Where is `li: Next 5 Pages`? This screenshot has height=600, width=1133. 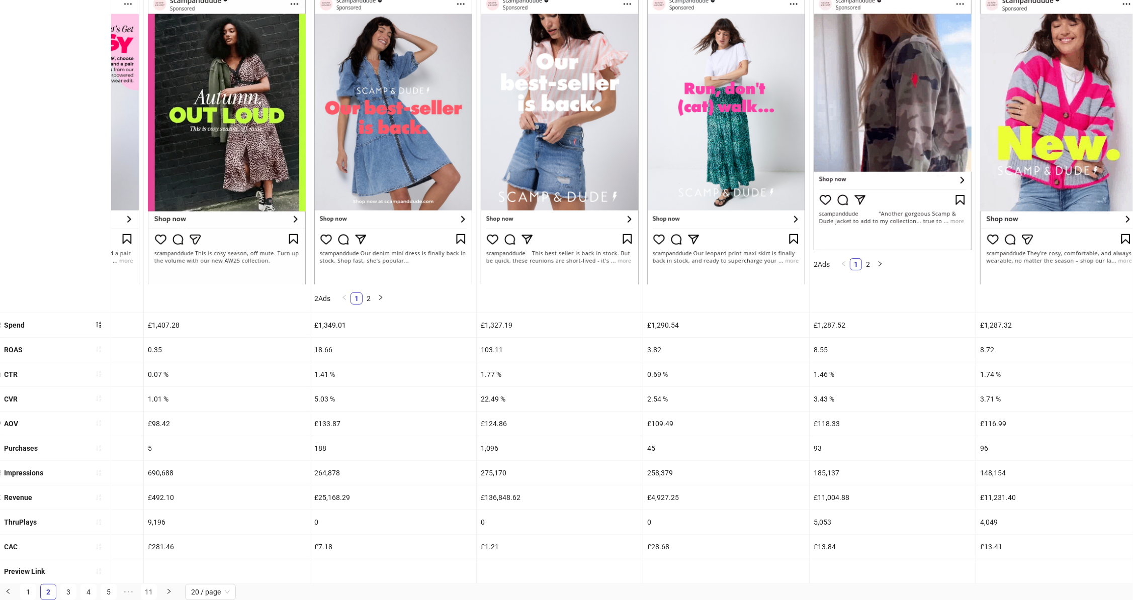
li: Next 5 Pages is located at coordinates (129, 592).